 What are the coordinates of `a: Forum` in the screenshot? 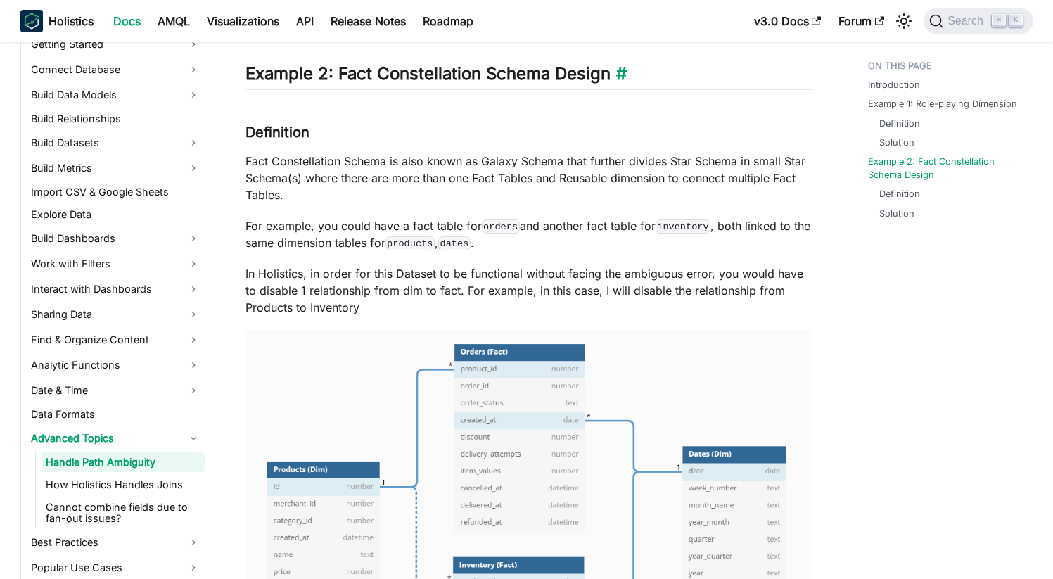 It's located at (861, 21).